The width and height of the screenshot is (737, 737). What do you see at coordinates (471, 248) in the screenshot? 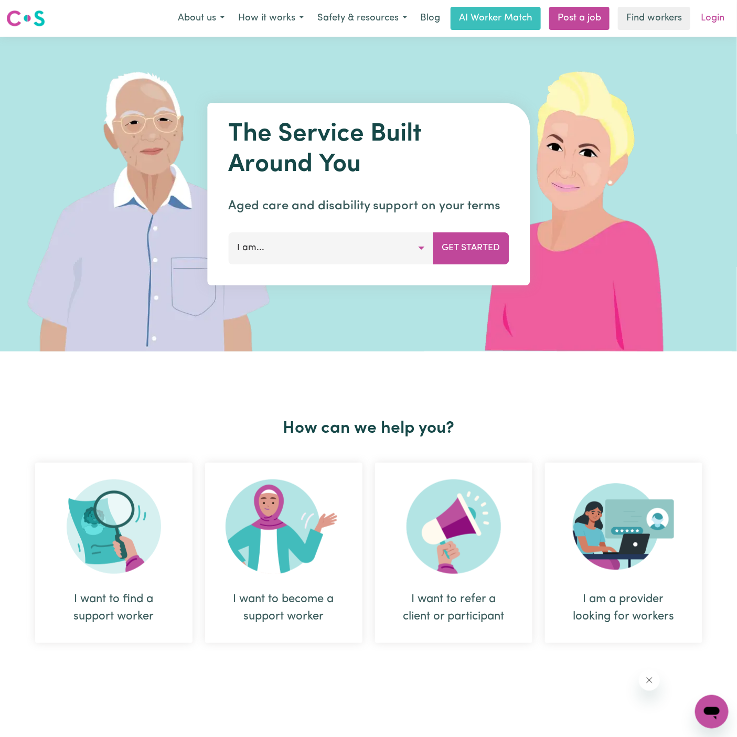
I see `button: Get Started` at bounding box center [471, 248].